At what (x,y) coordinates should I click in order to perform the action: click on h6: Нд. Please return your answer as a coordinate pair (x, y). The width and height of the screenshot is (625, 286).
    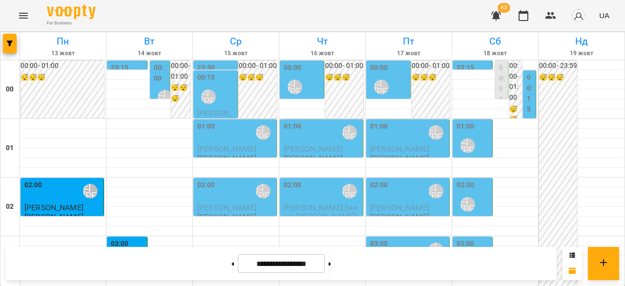
    Looking at the image, I should click on (582, 41).